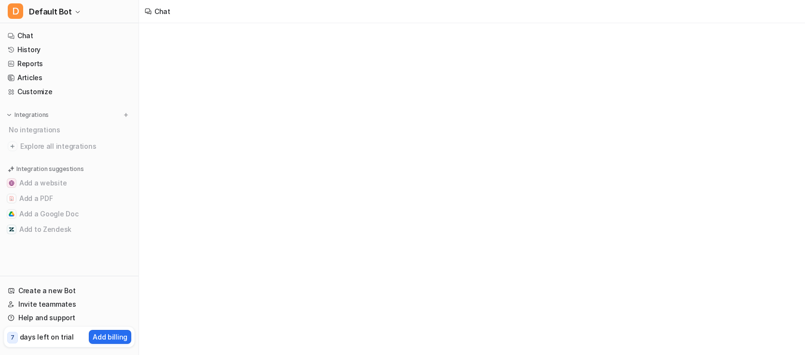 This screenshot has height=355, width=805. I want to click on a: Invite teammates, so click(69, 304).